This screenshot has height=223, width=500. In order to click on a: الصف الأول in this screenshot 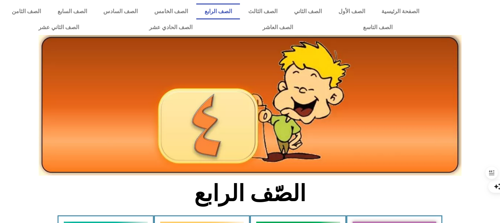, I will do `click(352, 11)`.